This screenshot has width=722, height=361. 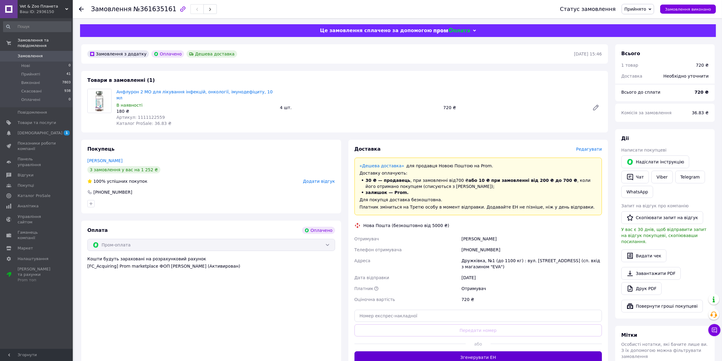 I want to click on span: Запит на відгук про компанію, so click(x=655, y=206).